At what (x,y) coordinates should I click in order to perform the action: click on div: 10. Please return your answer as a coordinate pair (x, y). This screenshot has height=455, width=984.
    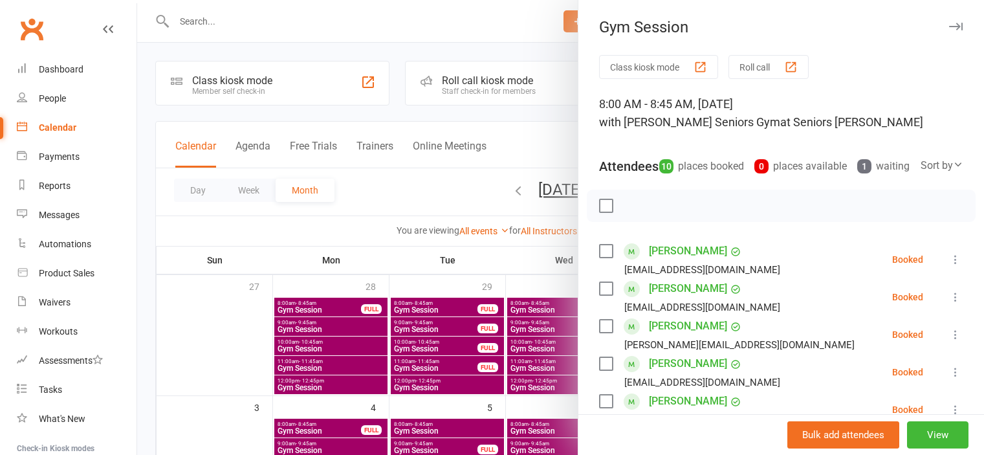
    Looking at the image, I should click on (666, 166).